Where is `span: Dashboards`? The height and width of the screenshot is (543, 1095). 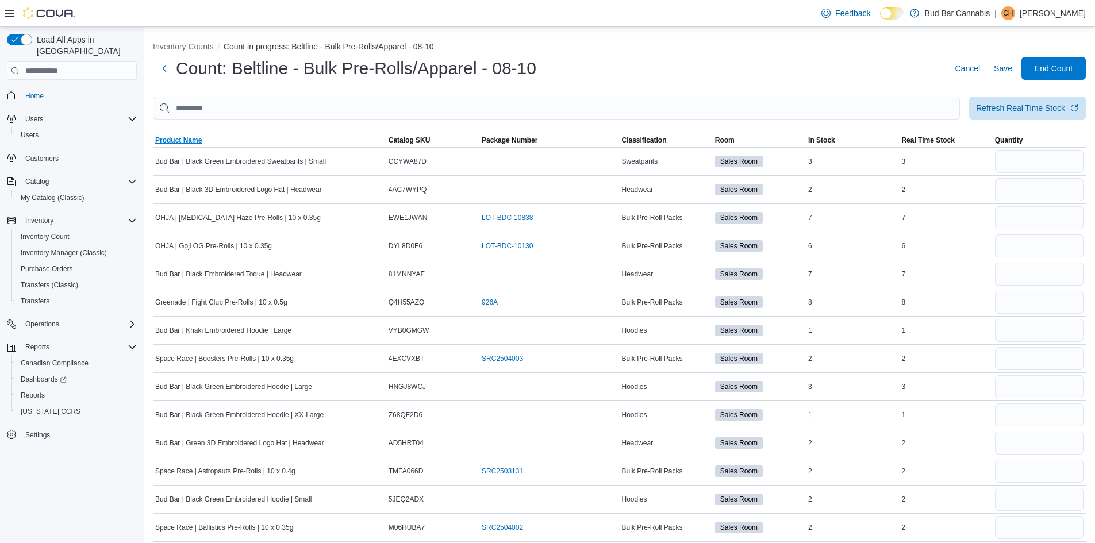
span: Dashboards is located at coordinates (44, 380).